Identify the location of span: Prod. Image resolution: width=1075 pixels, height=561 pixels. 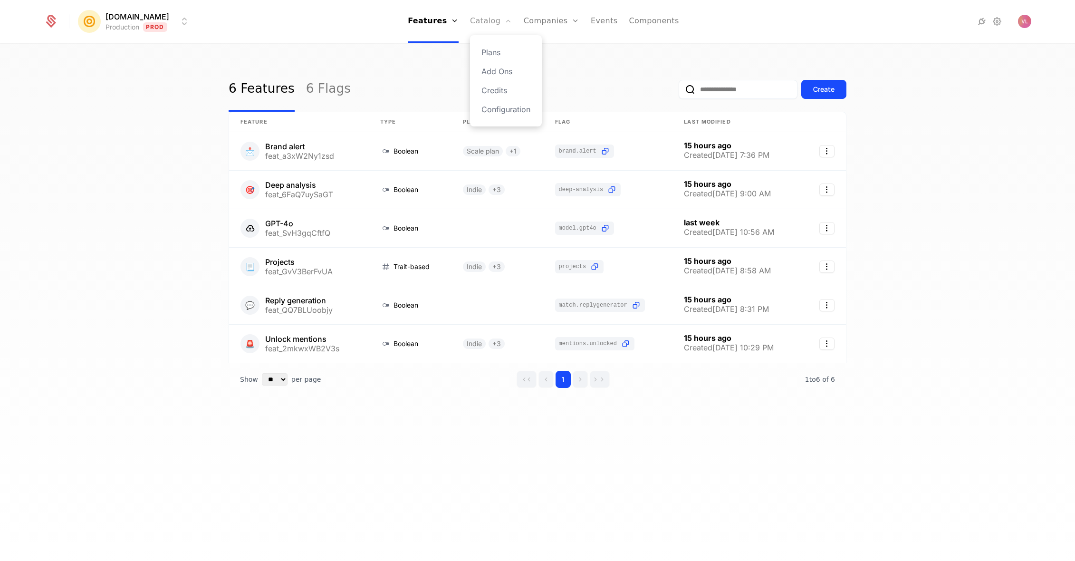
(155, 27).